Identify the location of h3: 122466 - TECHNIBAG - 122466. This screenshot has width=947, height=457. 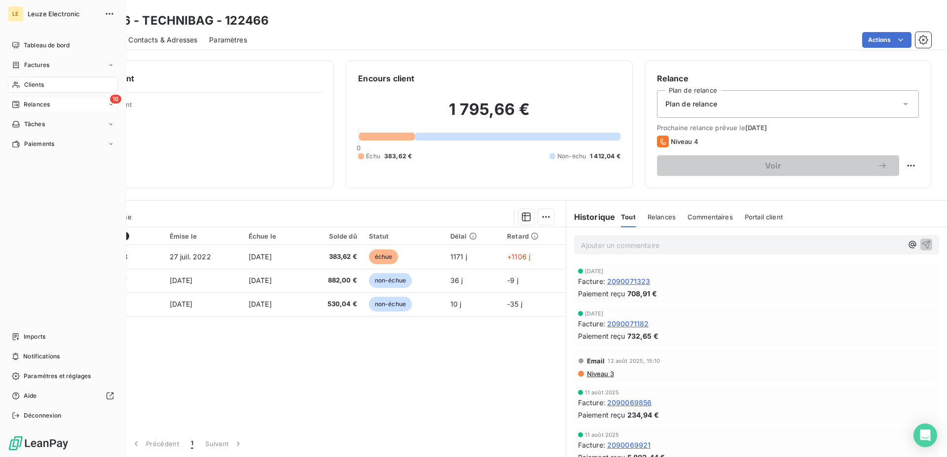
(178, 21).